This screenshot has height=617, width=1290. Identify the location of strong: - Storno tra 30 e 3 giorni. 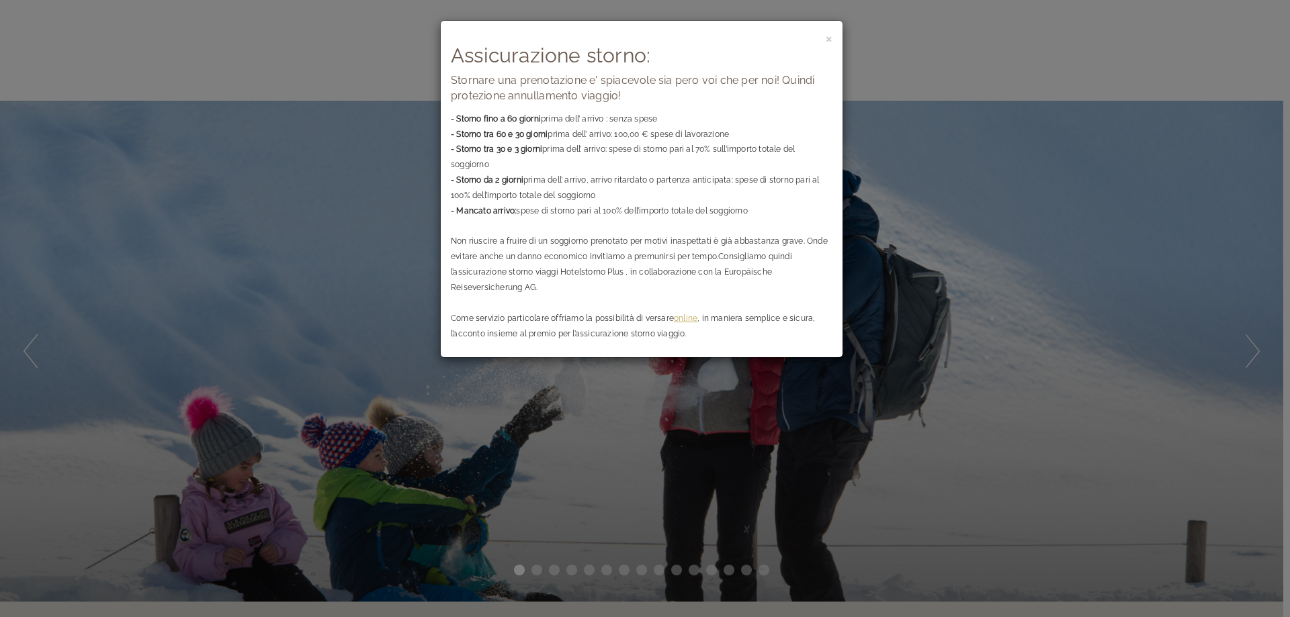
(496, 149).